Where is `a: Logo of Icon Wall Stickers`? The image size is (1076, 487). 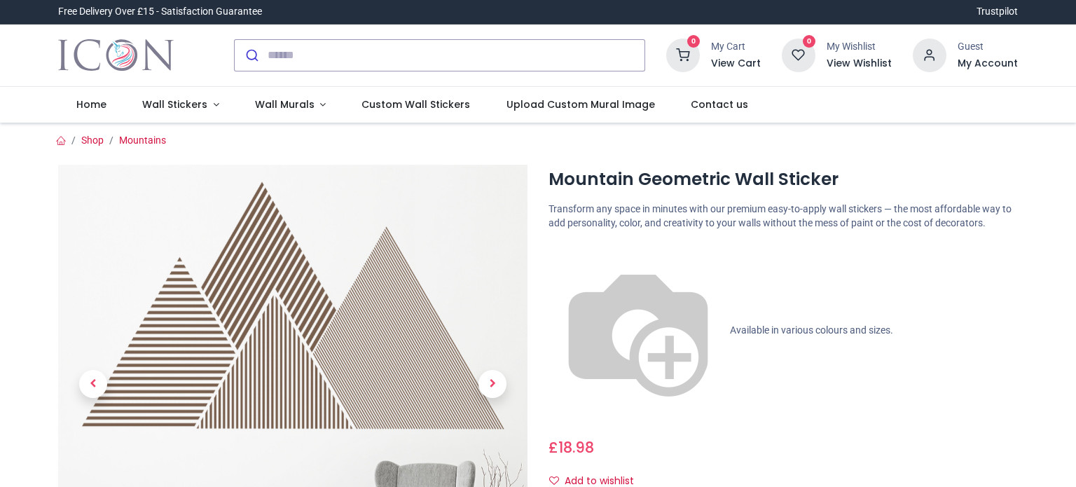 a: Logo of Icon Wall Stickers is located at coordinates (116, 55).